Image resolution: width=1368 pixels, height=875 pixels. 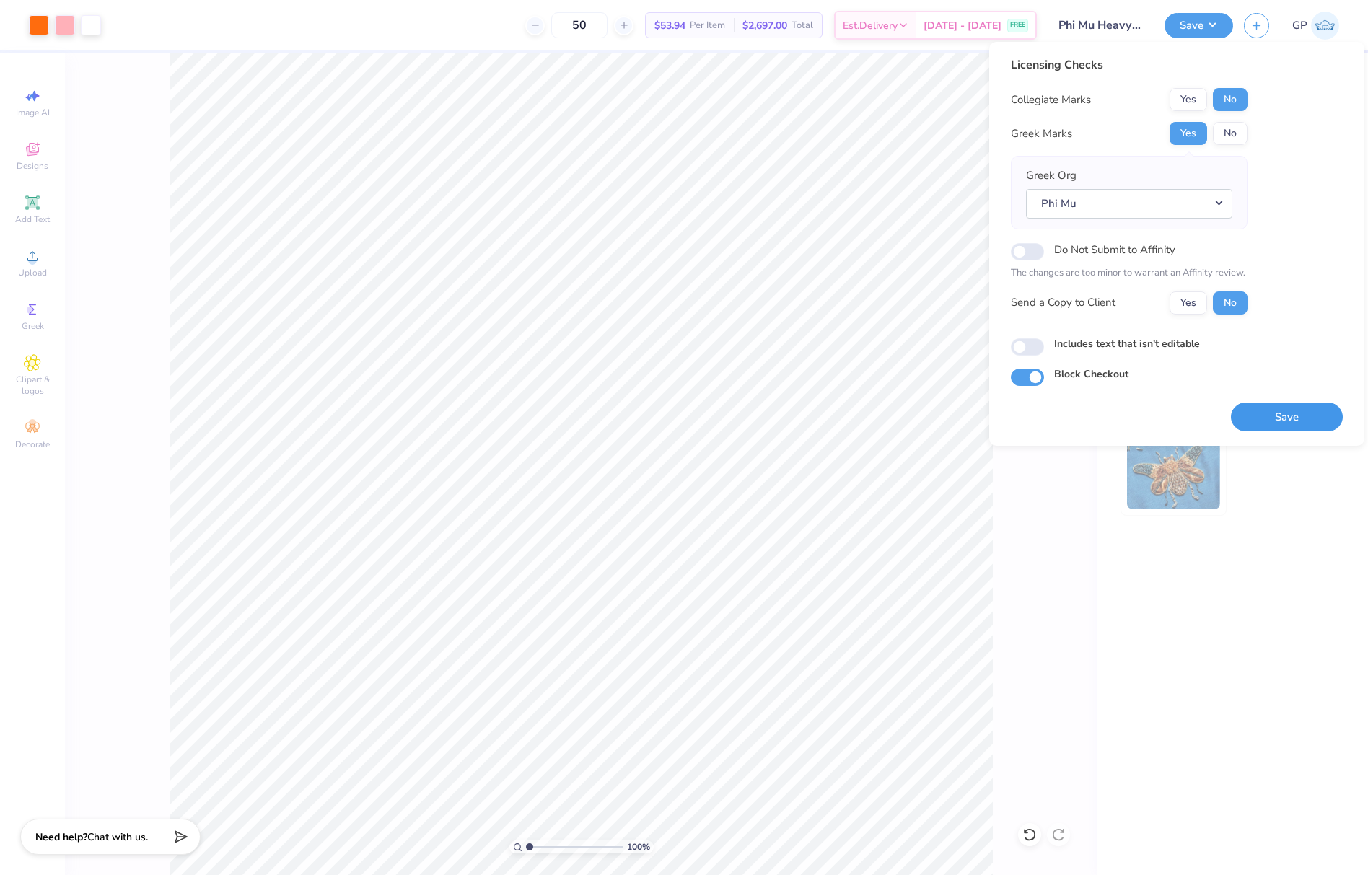 What do you see at coordinates (670, 25) in the screenshot?
I see `span: $53.94` at bounding box center [670, 25].